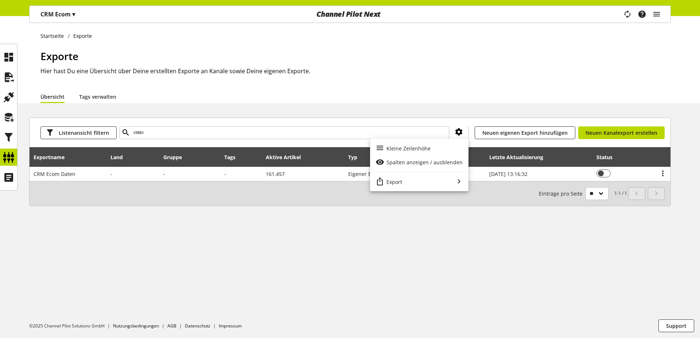  I want to click on a: Impressum, so click(230, 326).